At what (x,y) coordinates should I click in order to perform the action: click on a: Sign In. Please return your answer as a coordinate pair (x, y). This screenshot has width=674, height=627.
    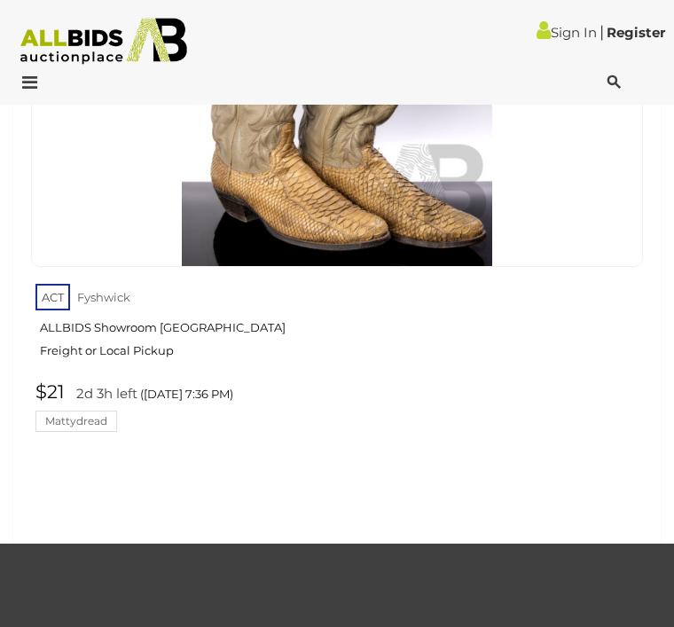
    Looking at the image, I should click on (566, 32).